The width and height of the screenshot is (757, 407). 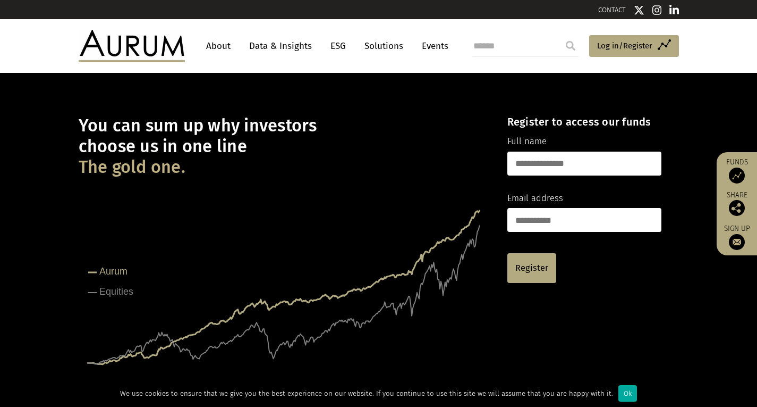 I want to click on h4: Register to access our funds, so click(x=585, y=122).